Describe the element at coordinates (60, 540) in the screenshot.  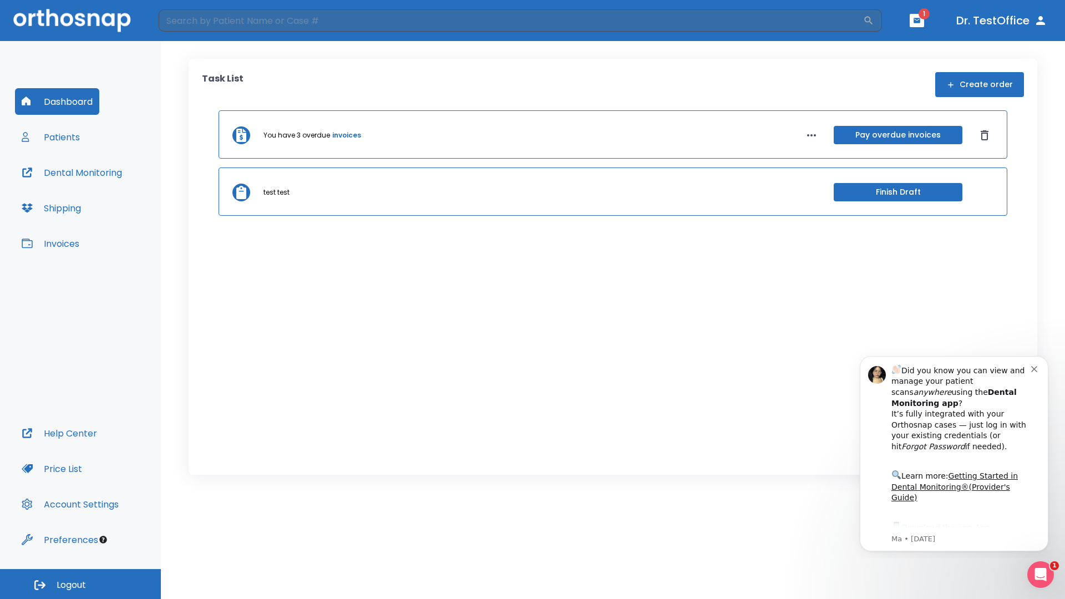
I see `a: Preferences` at that location.